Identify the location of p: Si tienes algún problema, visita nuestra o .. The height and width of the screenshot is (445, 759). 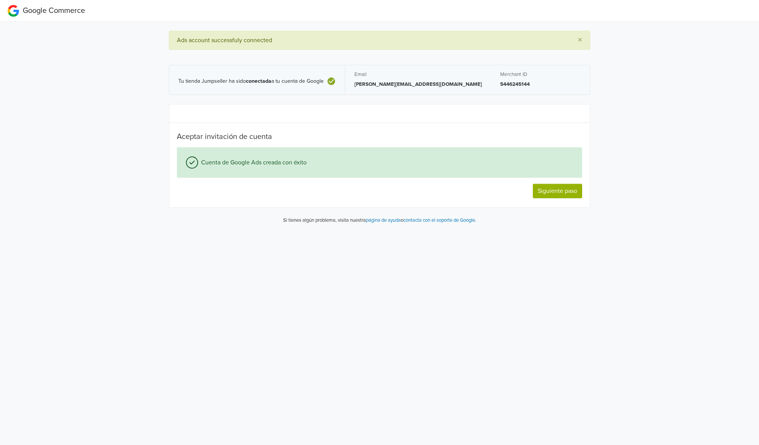
(380, 221).